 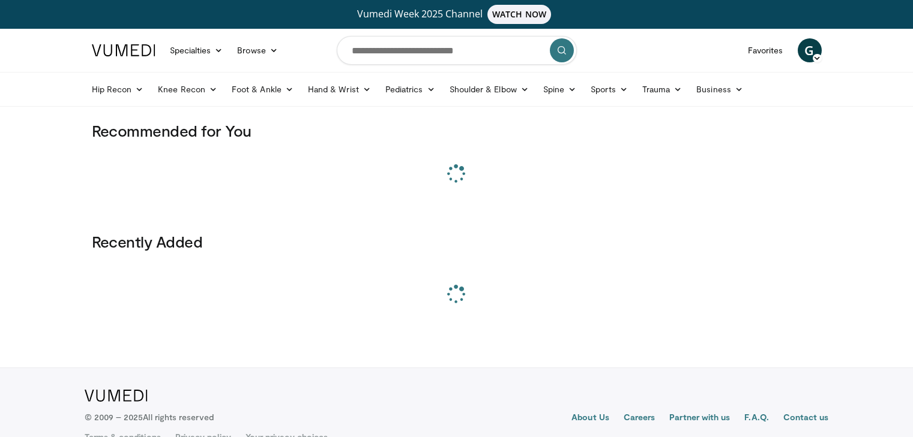 What do you see at coordinates (810, 50) in the screenshot?
I see `span: G` at bounding box center [810, 50].